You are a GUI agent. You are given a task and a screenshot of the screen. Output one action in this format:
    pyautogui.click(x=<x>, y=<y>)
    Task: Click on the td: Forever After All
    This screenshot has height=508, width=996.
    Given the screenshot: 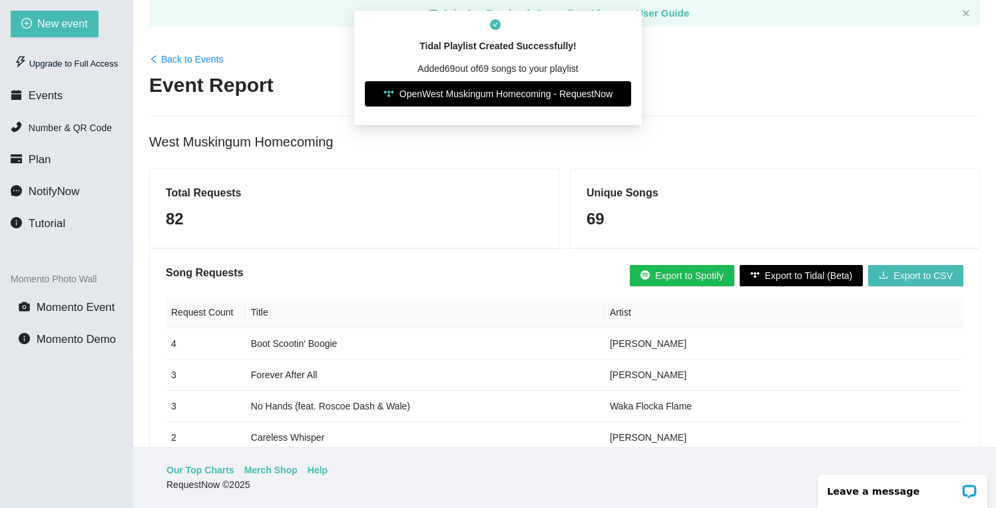 What is the action you would take?
    pyautogui.click(x=425, y=375)
    